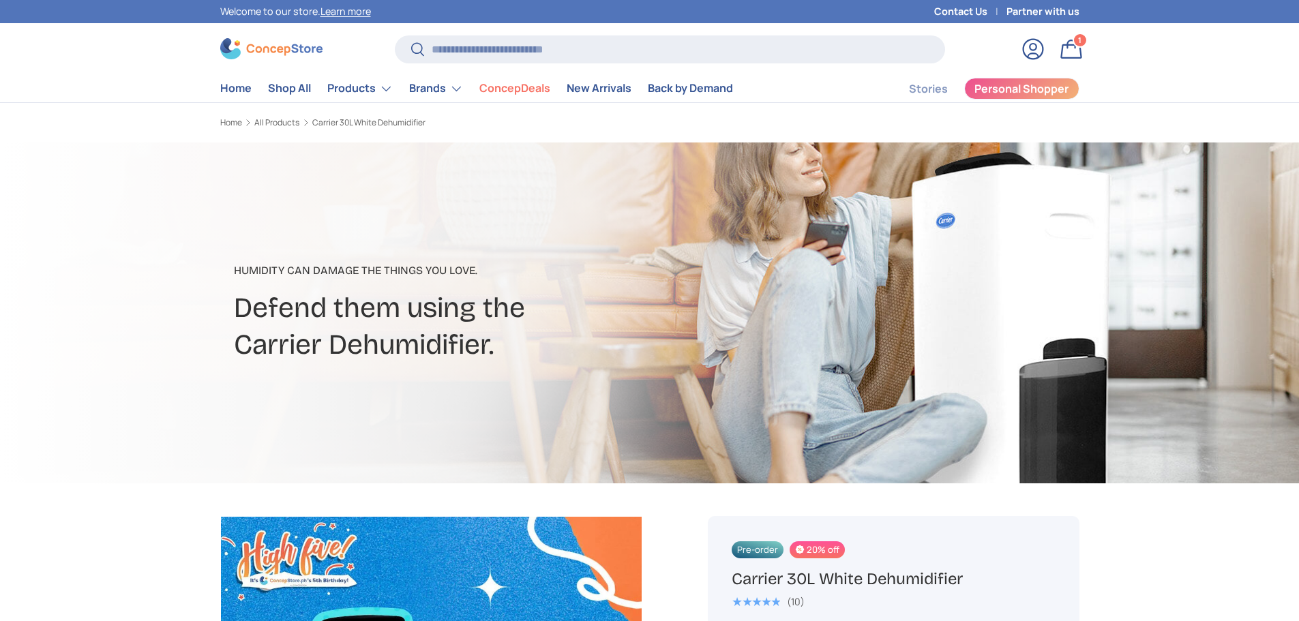  I want to click on img: ConcepStore, so click(271, 48).